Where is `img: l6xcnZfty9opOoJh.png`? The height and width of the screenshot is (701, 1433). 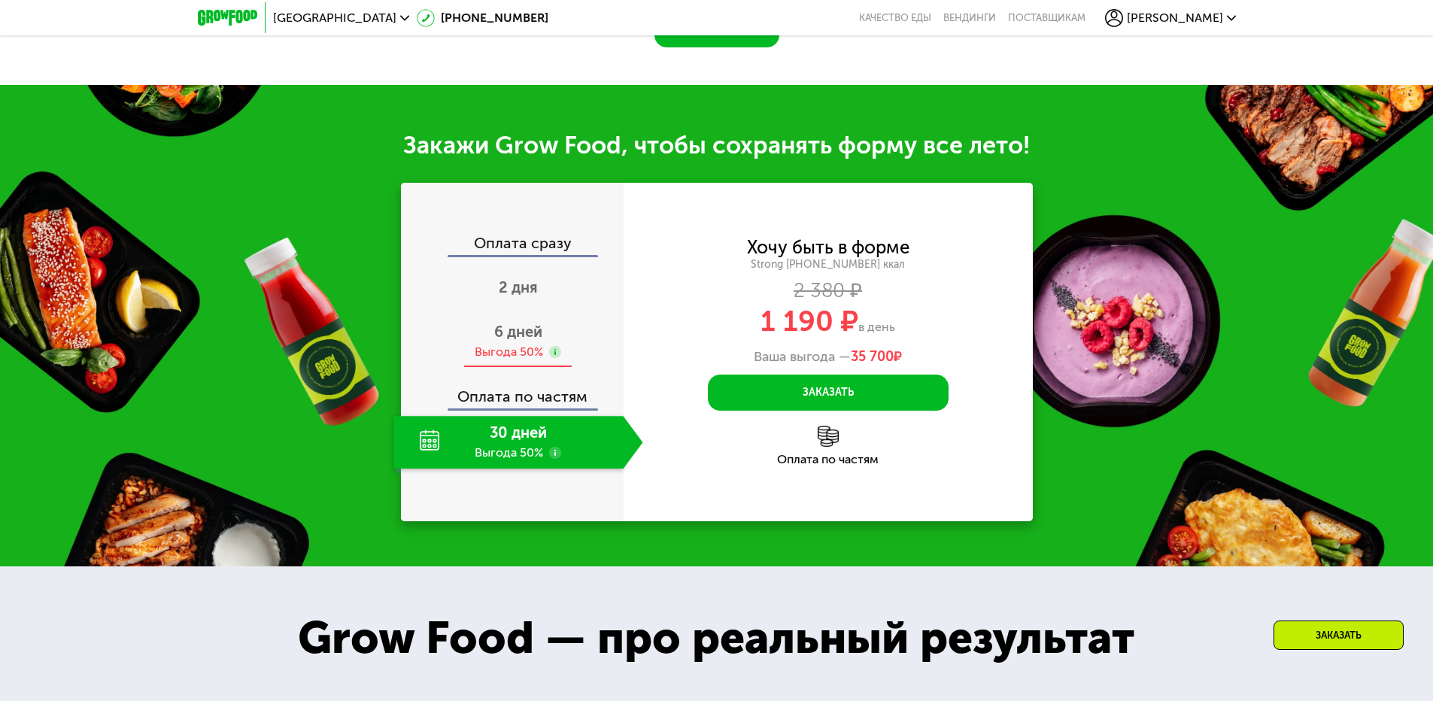
img: l6xcnZfty9opOoJh.png is located at coordinates (828, 436).